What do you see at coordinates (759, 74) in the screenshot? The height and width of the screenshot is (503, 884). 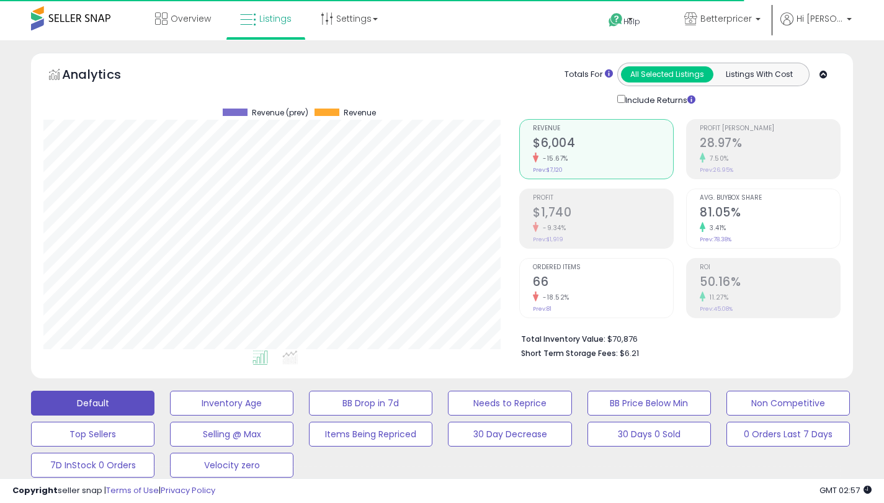 I see `button: Listings With Cost` at bounding box center [759, 74].